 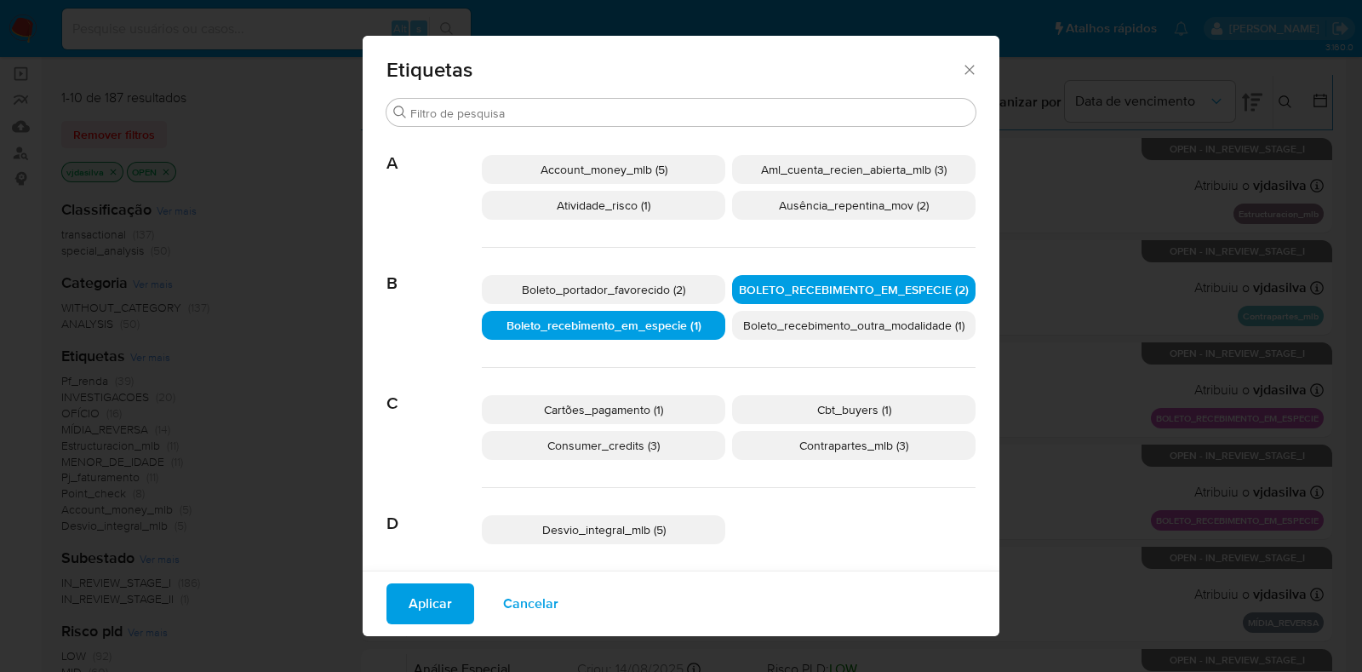 What do you see at coordinates (604, 325) in the screenshot?
I see `div: Boleto_recebimento_em_especie (1)` at bounding box center [604, 325].